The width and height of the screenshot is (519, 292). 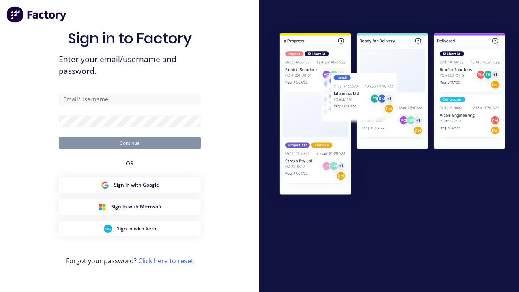 What do you see at coordinates (166, 261) in the screenshot?
I see `a: Click here to reset` at bounding box center [166, 261].